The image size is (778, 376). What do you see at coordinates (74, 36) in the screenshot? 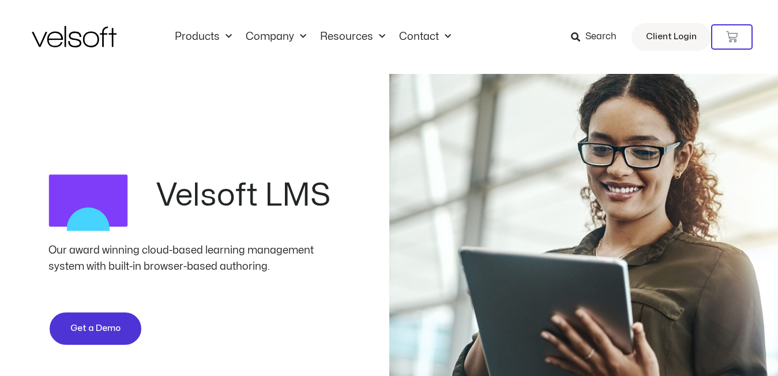
I see `img: Velsoft Training Materials` at bounding box center [74, 36].